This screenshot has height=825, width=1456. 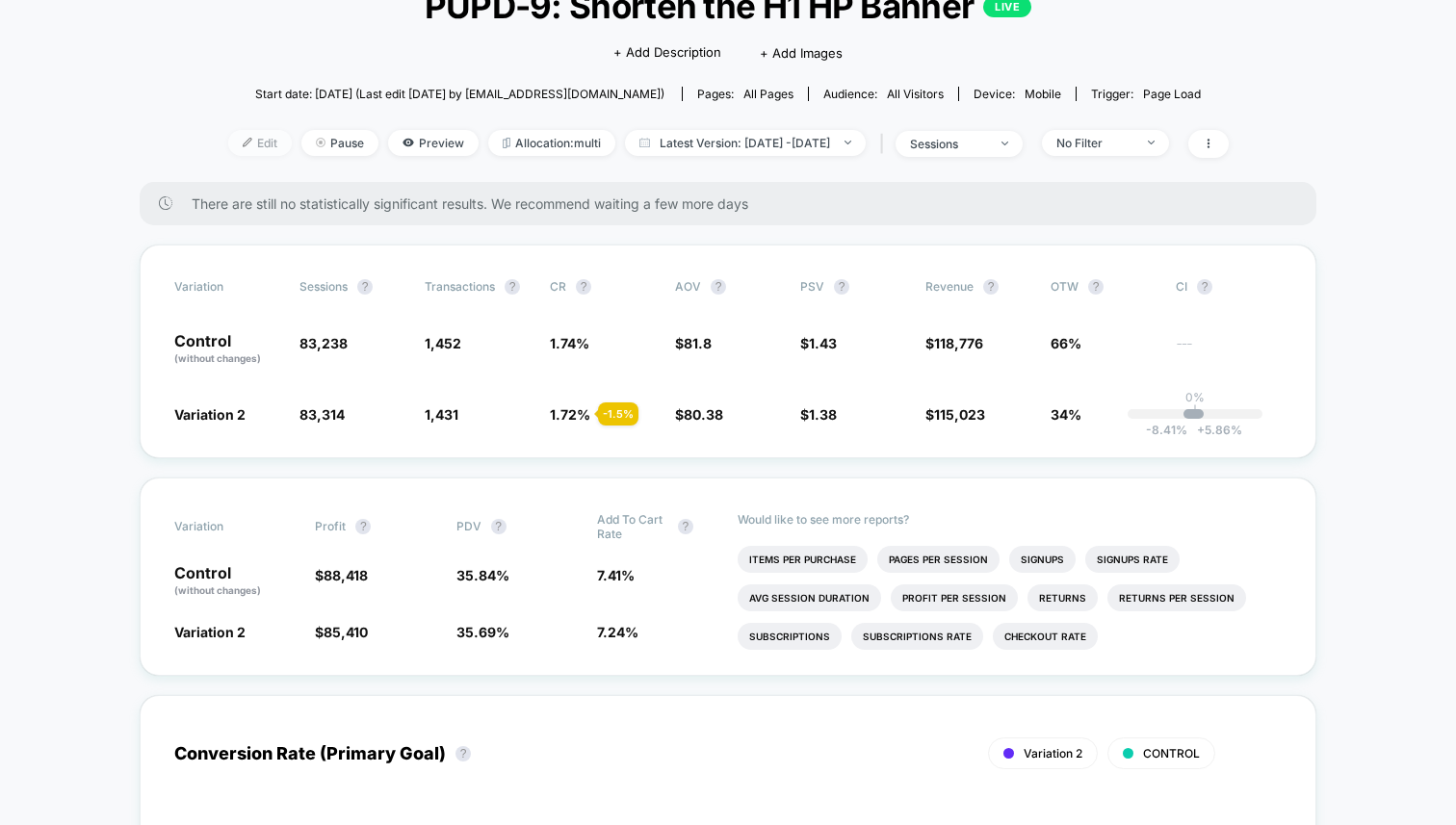 I want to click on img: rebalance, so click(x=507, y=142).